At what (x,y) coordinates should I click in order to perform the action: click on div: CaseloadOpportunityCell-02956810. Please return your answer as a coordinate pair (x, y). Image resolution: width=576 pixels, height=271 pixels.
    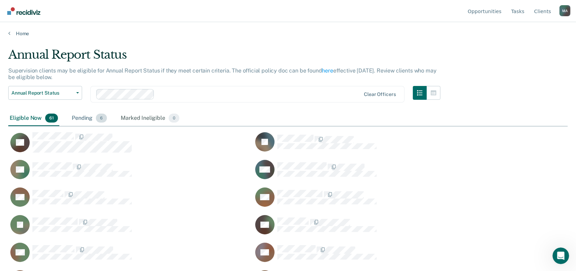
    Looking at the image, I should click on (376, 256).